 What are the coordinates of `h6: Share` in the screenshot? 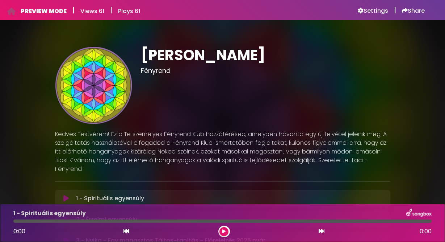 It's located at (413, 11).